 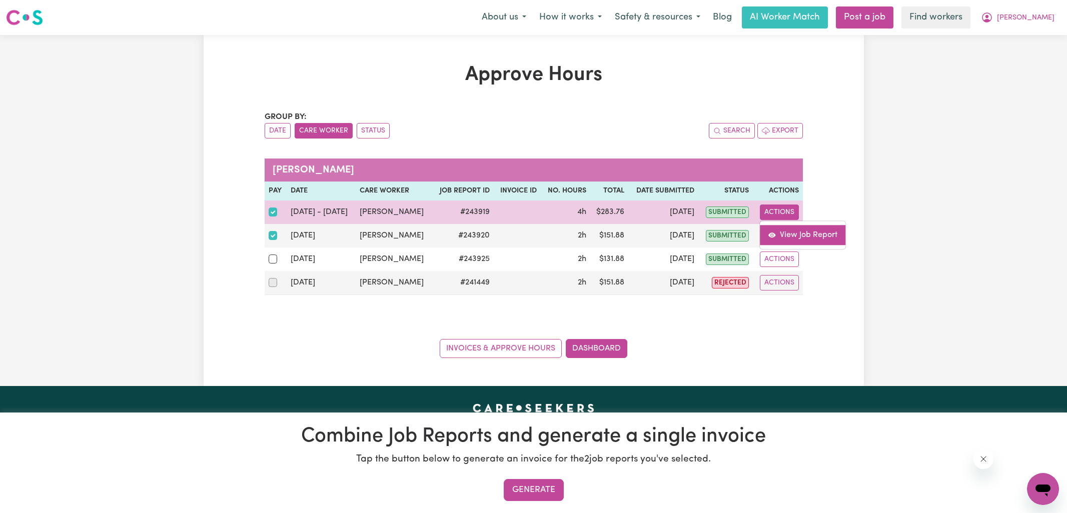 I want to click on th: Date Submitted, so click(x=663, y=191).